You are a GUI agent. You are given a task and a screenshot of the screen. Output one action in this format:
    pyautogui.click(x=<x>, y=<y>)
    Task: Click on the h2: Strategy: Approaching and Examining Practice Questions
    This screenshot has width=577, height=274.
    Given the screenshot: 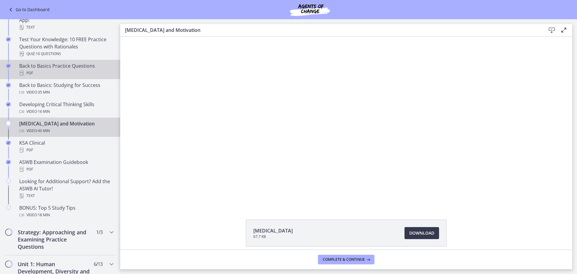 What is the action you would take?
    pyautogui.click(x=54, y=239)
    